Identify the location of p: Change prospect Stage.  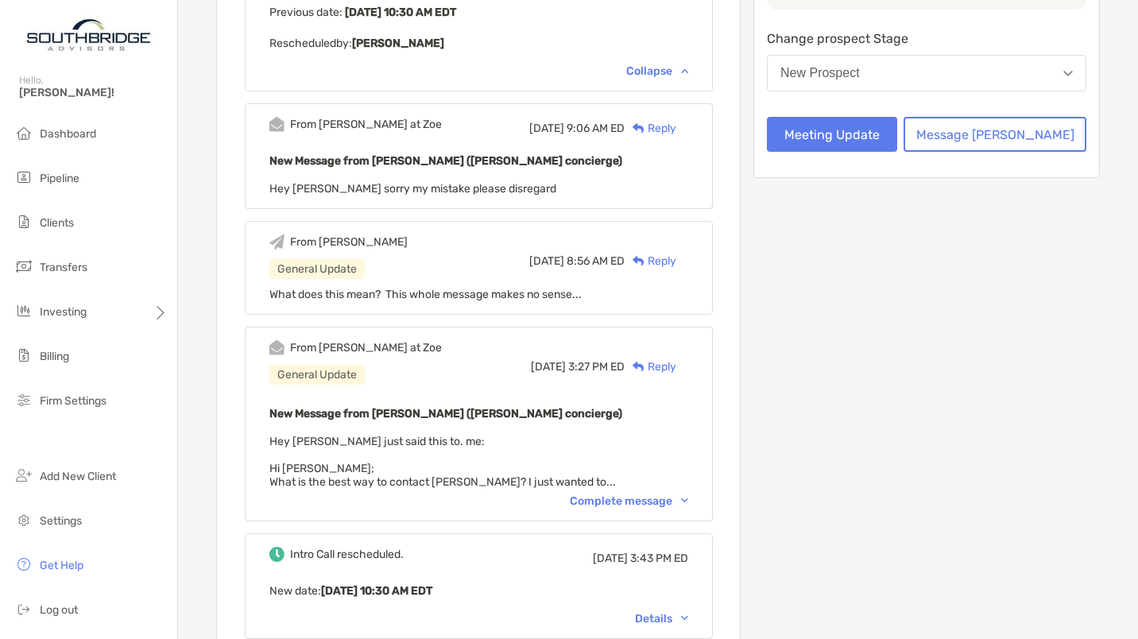
(927, 38).